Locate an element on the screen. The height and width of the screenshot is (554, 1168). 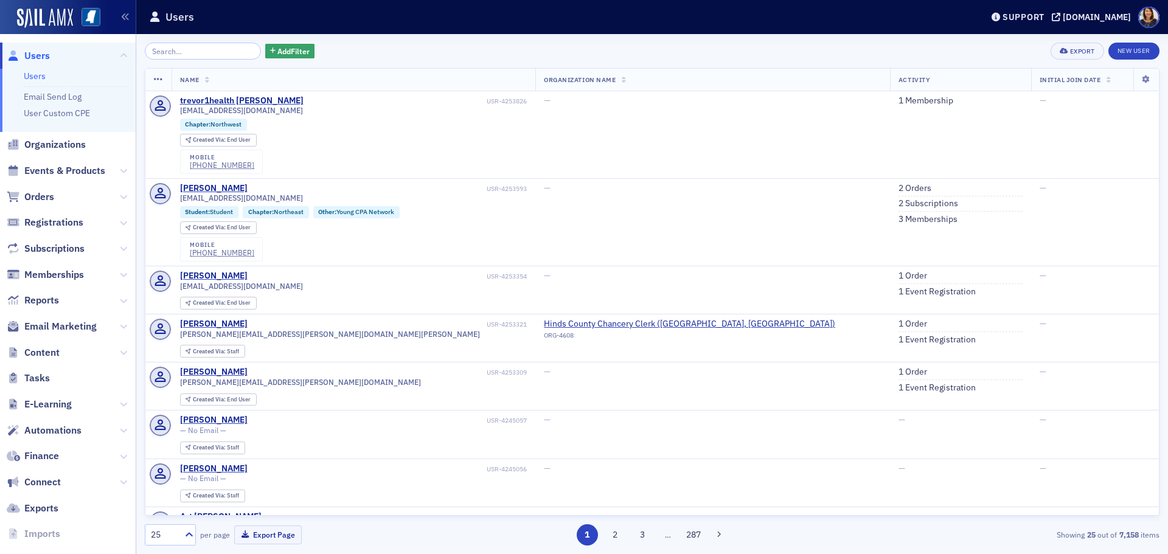
span: Automations is located at coordinates (53, 431).